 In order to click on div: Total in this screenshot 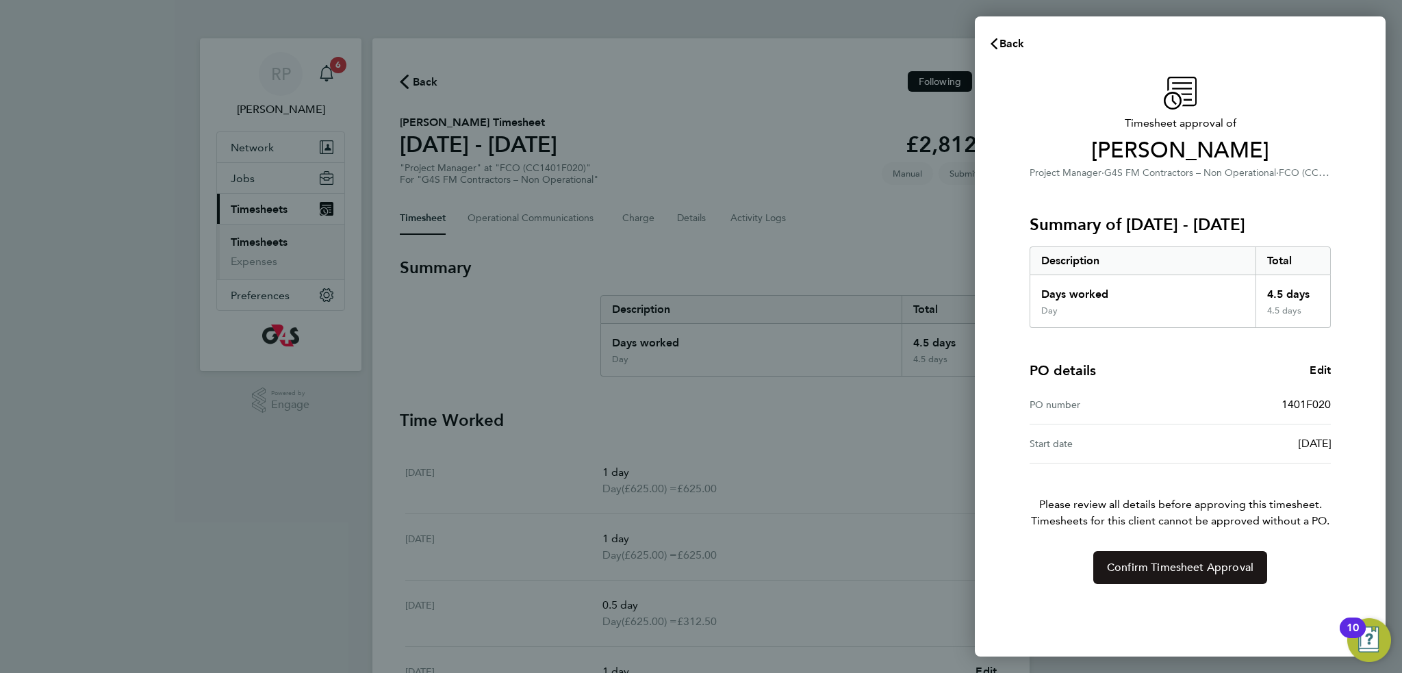, I will do `click(1293, 261)`.